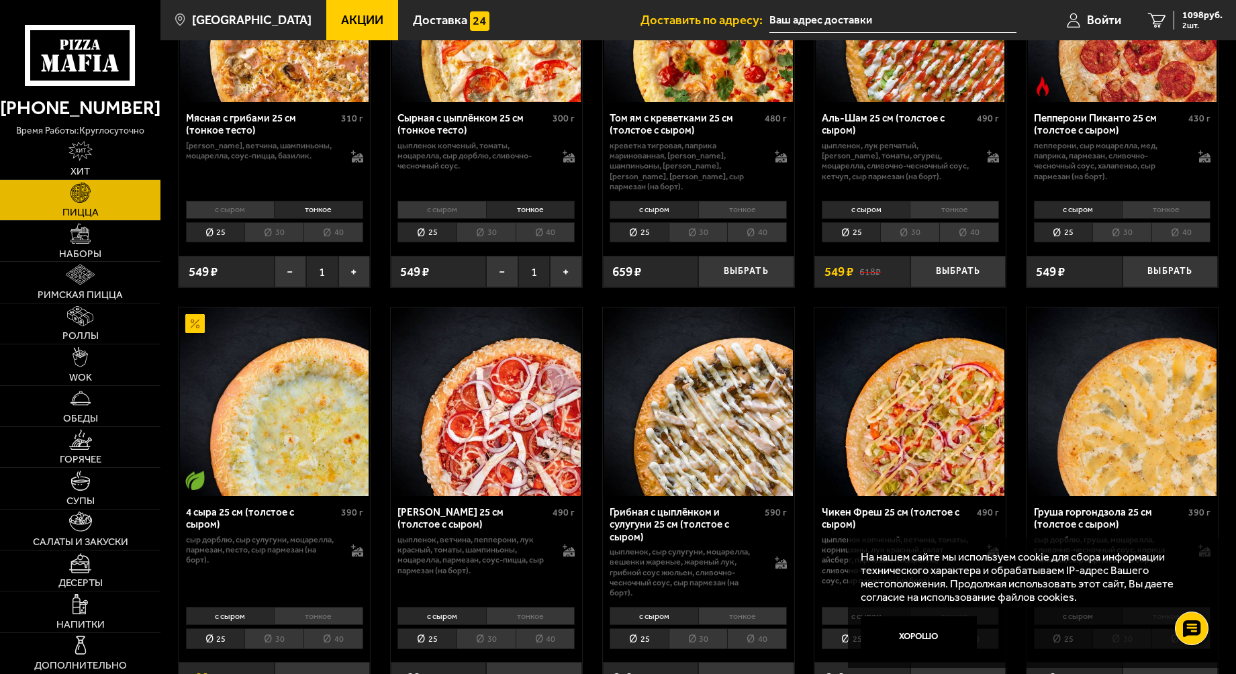 This screenshot has width=1236, height=674. What do you see at coordinates (80, 295) in the screenshot?
I see `span: Римская пицца` at bounding box center [80, 295].